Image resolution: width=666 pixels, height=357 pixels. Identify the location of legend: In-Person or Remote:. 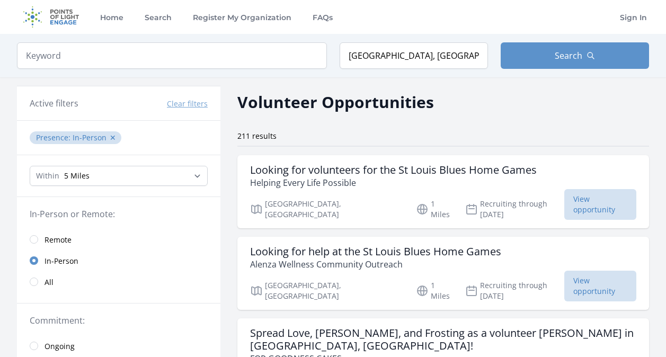
(119, 214).